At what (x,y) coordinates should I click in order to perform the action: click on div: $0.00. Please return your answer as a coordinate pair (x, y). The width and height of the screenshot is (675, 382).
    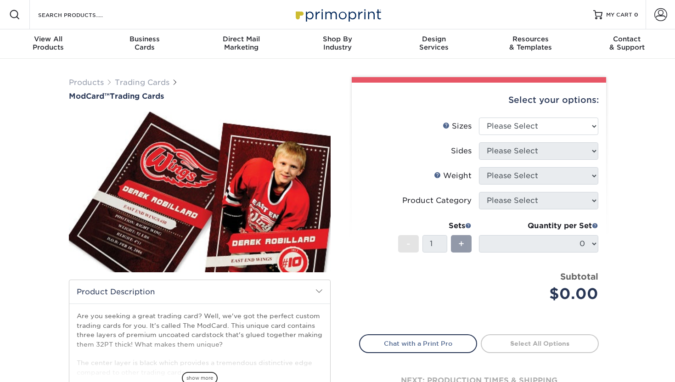
    Looking at the image, I should click on (542, 294).